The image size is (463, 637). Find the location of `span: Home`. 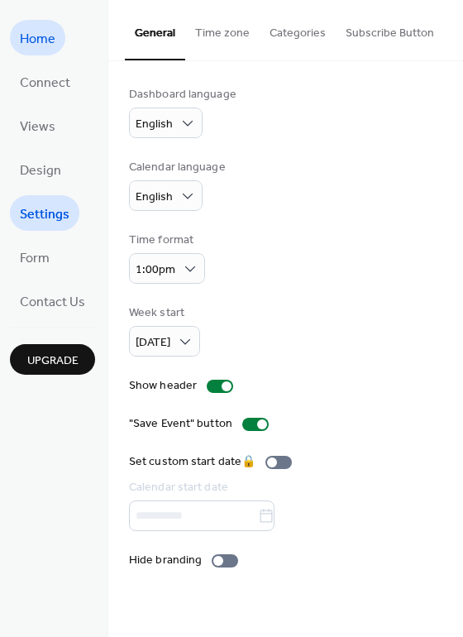

span: Home is located at coordinates (37, 39).